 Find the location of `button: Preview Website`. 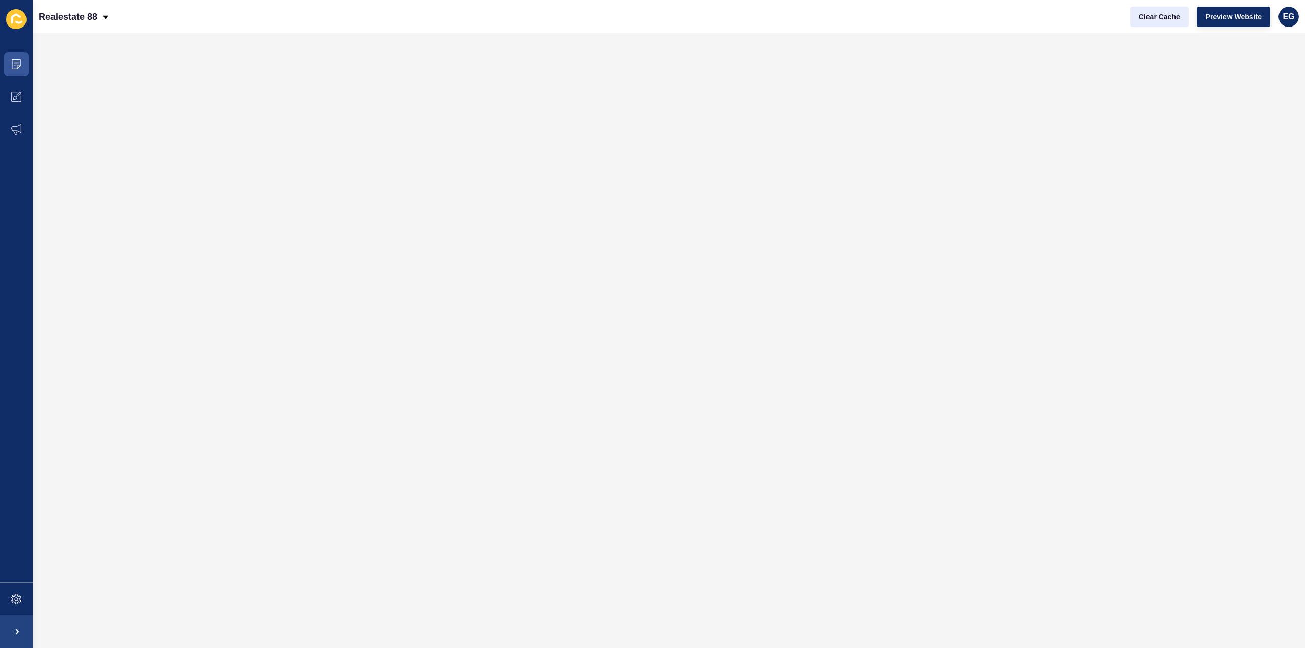

button: Preview Website is located at coordinates (1234, 17).